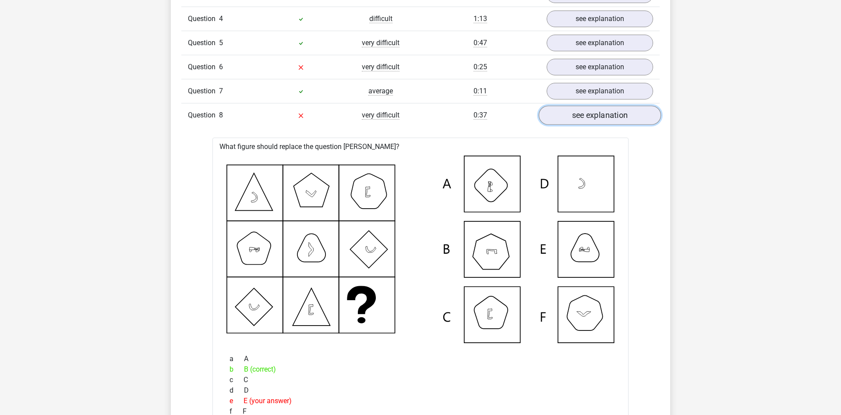 This screenshot has height=415, width=841. I want to click on span: 6, so click(221, 67).